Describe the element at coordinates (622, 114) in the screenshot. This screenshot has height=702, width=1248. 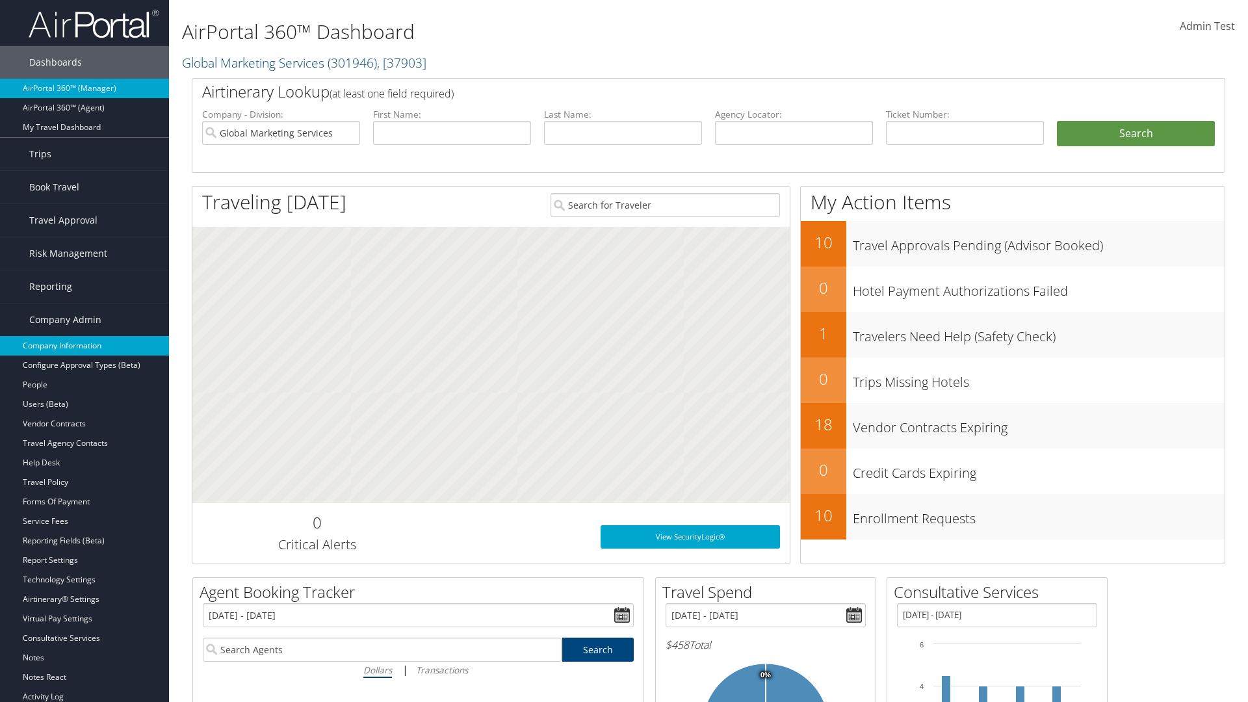
I see `label: Last Name:` at that location.